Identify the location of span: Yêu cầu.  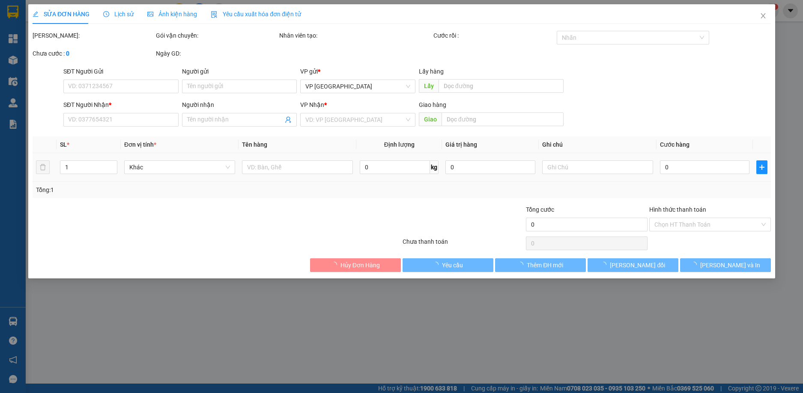
(452, 265).